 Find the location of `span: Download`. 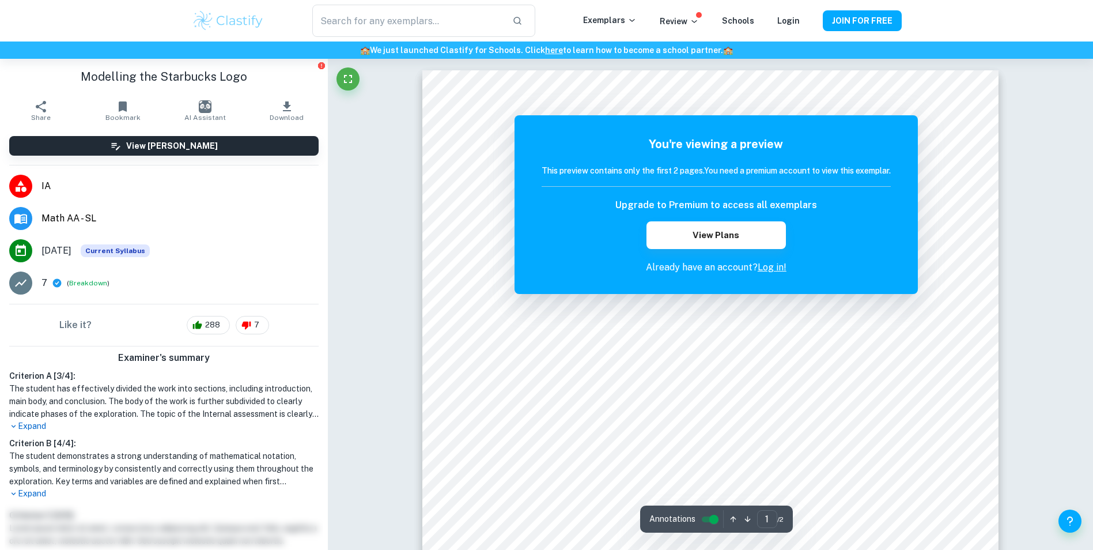

span: Download is located at coordinates (286, 118).